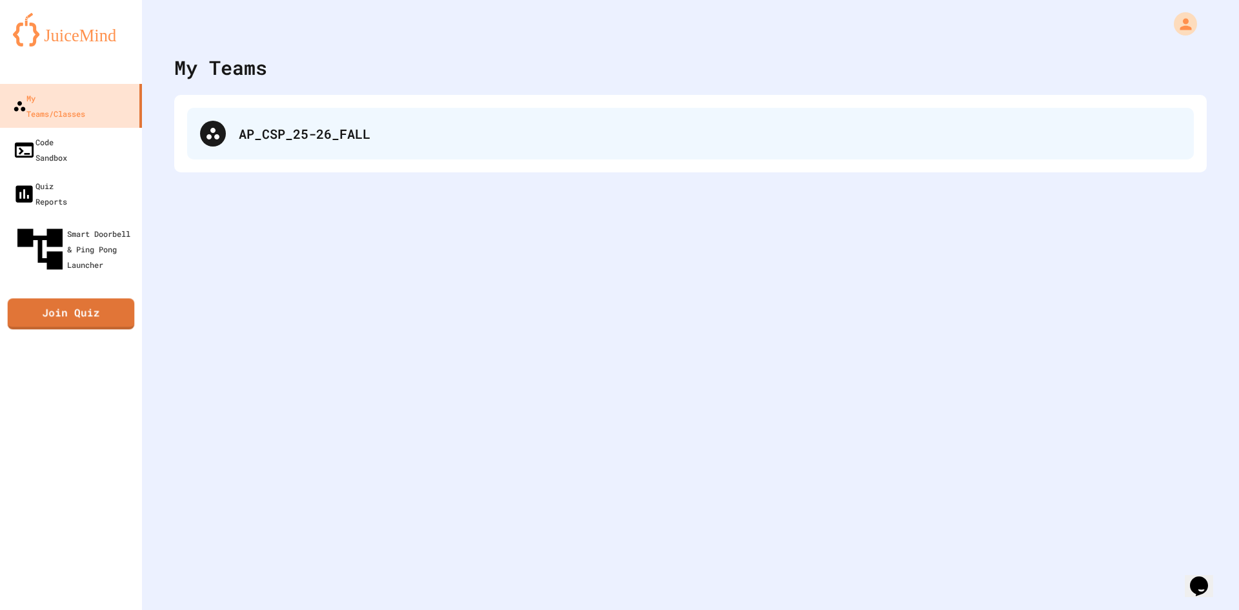 The image size is (1239, 610). What do you see at coordinates (75, 249) in the screenshot?
I see `div: Smart Doorbell & Ping Pong Launcher` at bounding box center [75, 249].